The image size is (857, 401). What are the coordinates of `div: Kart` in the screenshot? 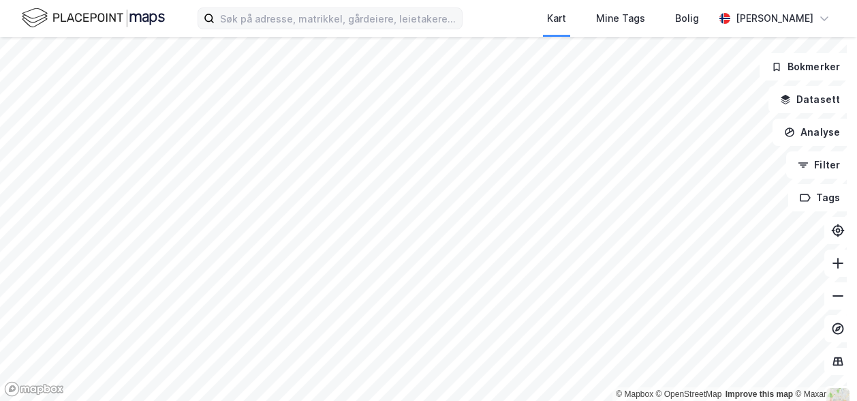 It's located at (557, 18).